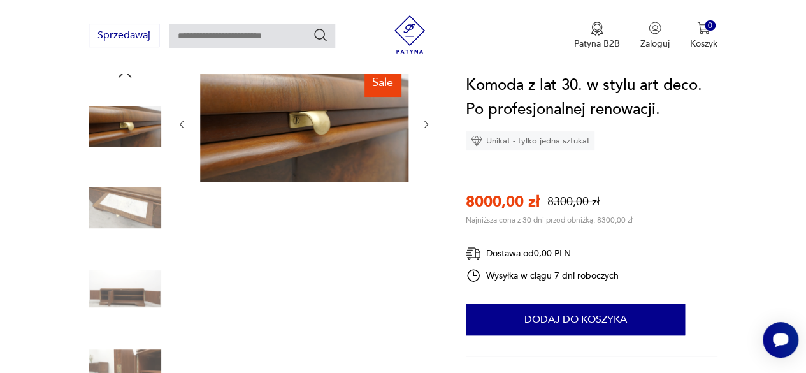  What do you see at coordinates (576, 319) in the screenshot?
I see `button: Dodaj do koszyka` at bounding box center [576, 319].